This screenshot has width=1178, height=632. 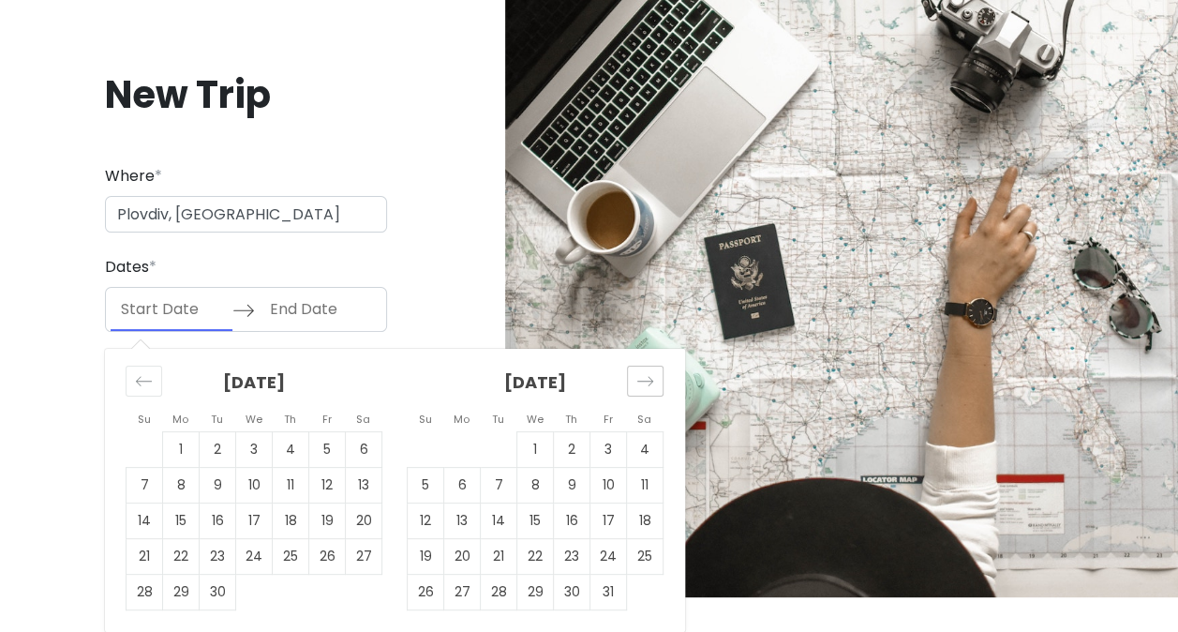 I want to click on h1: New Trip, so click(x=246, y=95).